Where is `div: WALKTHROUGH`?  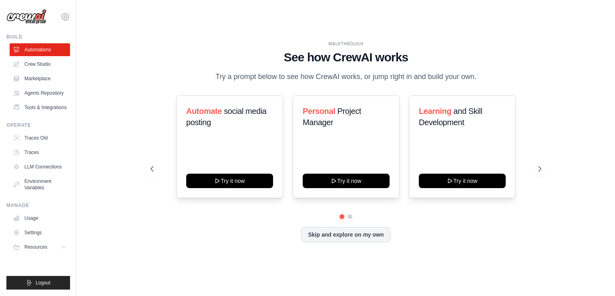 div: WALKTHROUGH is located at coordinates (346, 44).